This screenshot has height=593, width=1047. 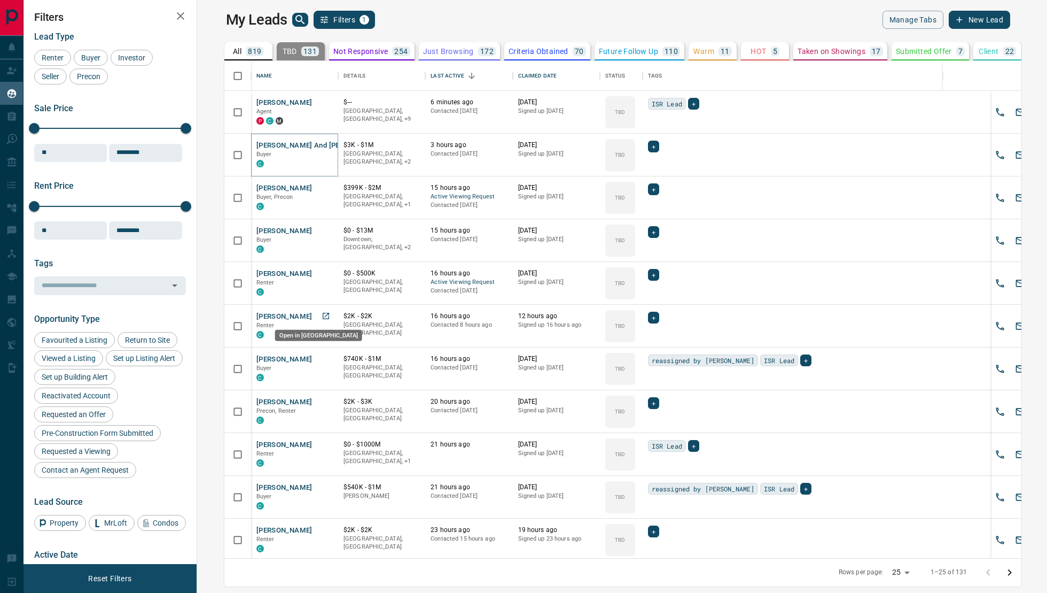 I want to click on div: Name, so click(x=294, y=76).